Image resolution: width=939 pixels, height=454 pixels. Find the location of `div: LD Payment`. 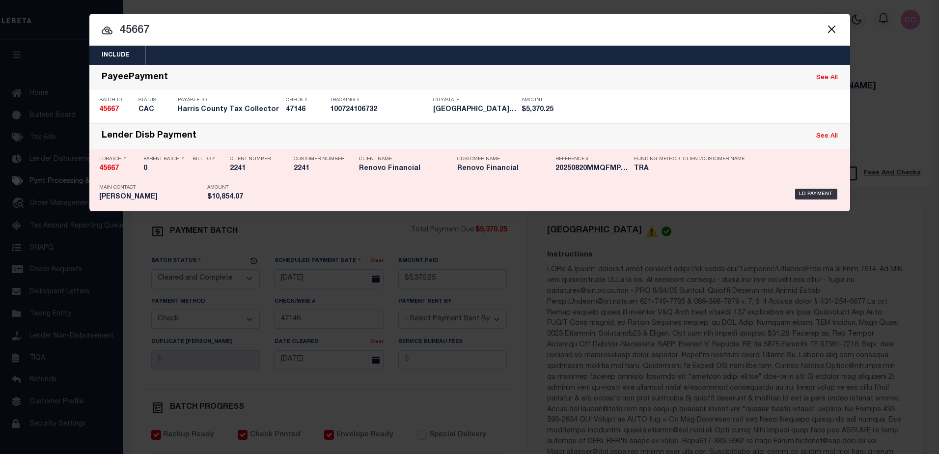

div: LD Payment is located at coordinates (816, 194).